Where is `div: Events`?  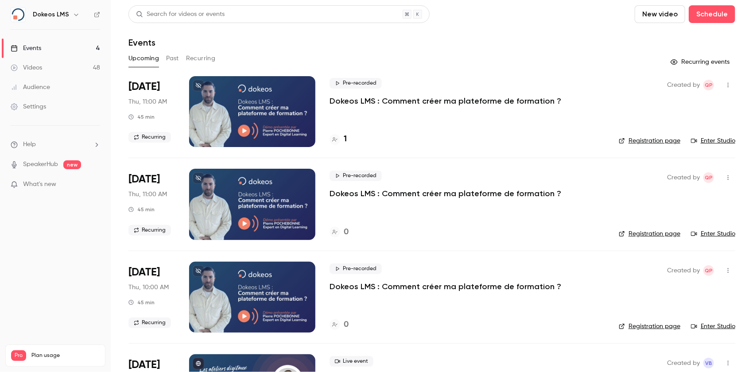
div: Events is located at coordinates (26, 48).